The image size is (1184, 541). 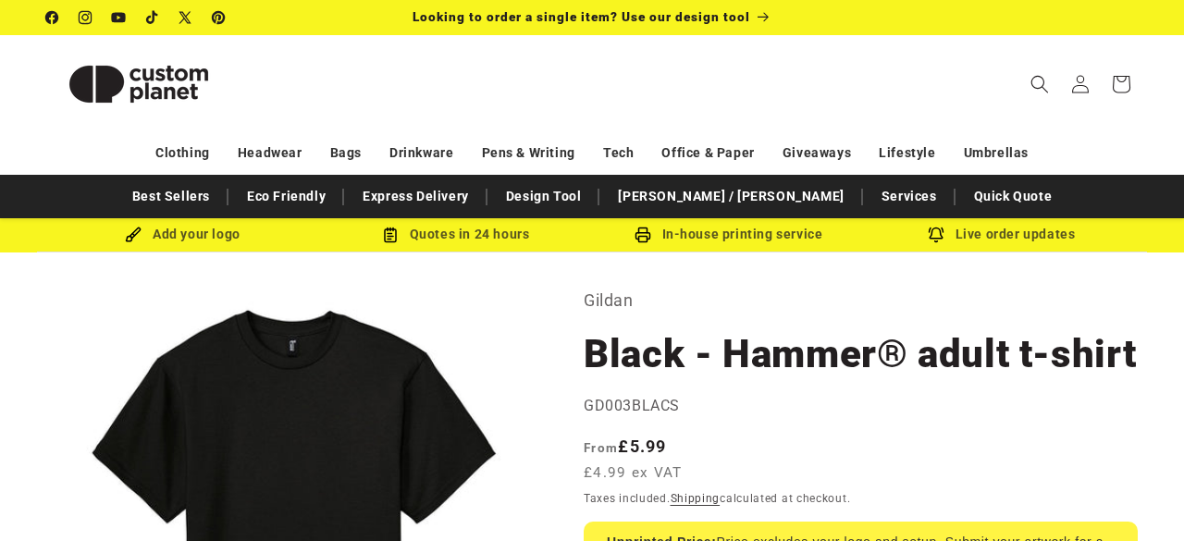 I want to click on img: In-house printing, so click(x=643, y=235).